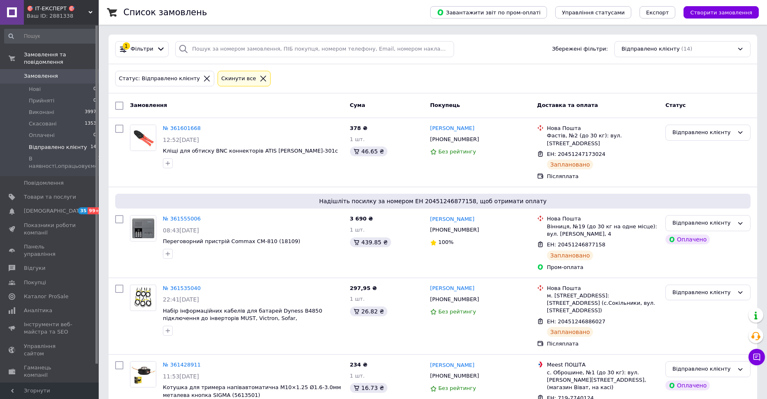 The width and height of the screenshot is (767, 399). I want to click on span: Набір інформаційних кабелів для батарей Dyness B4850 підключення до інверторів MUST, Victron, Sofar,, so click(242, 315).